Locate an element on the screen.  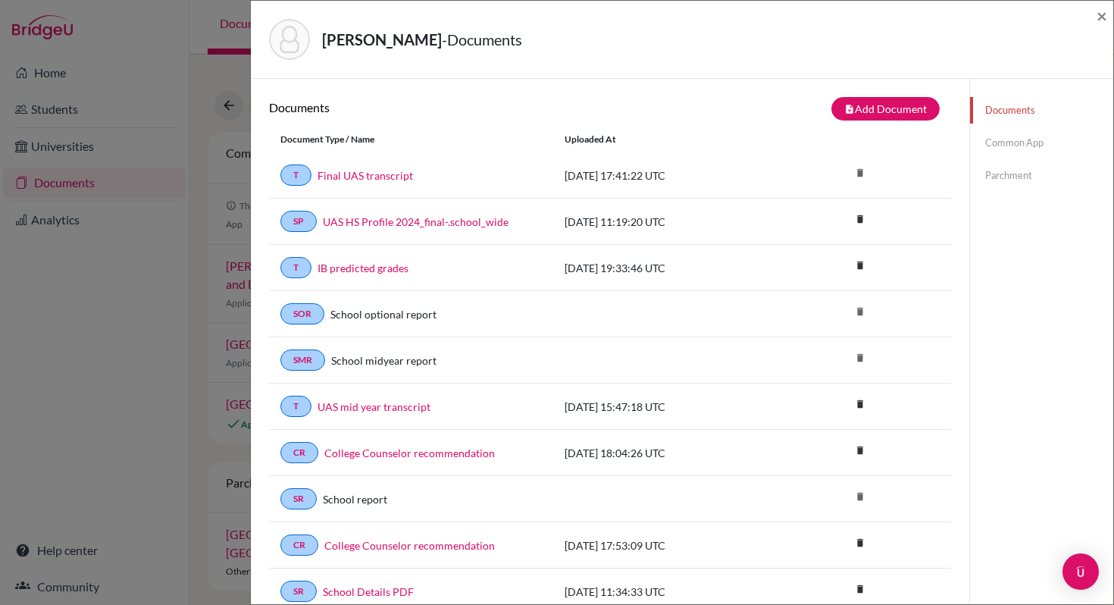
div: Document Type / Name is located at coordinates (411, 139).